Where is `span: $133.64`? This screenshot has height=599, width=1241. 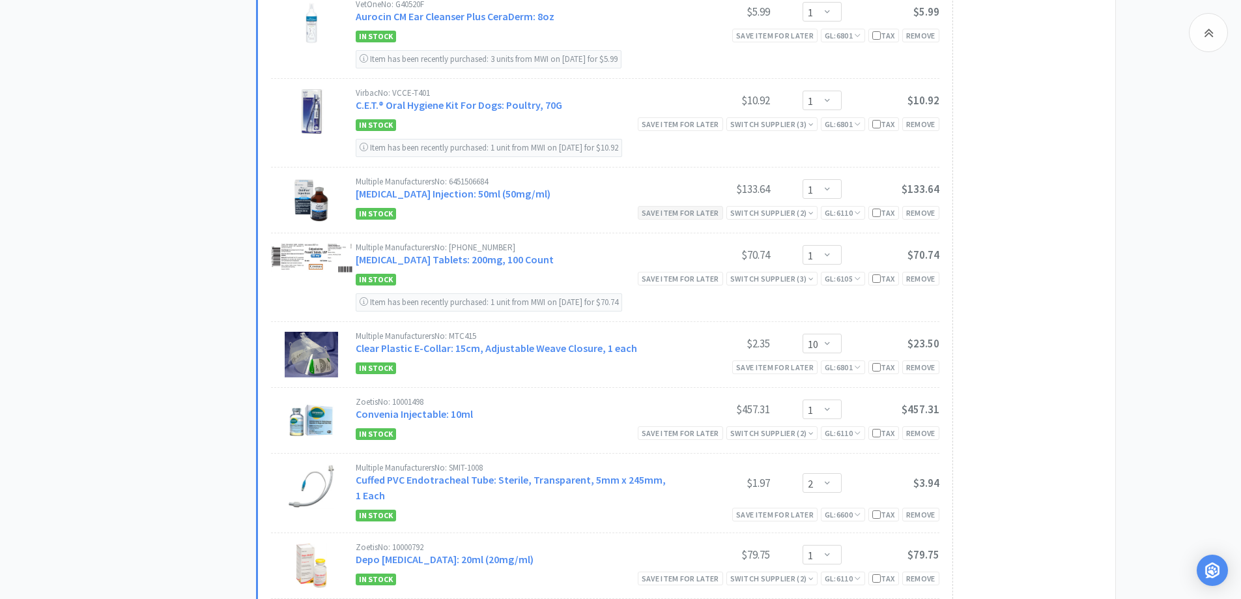 span: $133.64 is located at coordinates (921, 189).